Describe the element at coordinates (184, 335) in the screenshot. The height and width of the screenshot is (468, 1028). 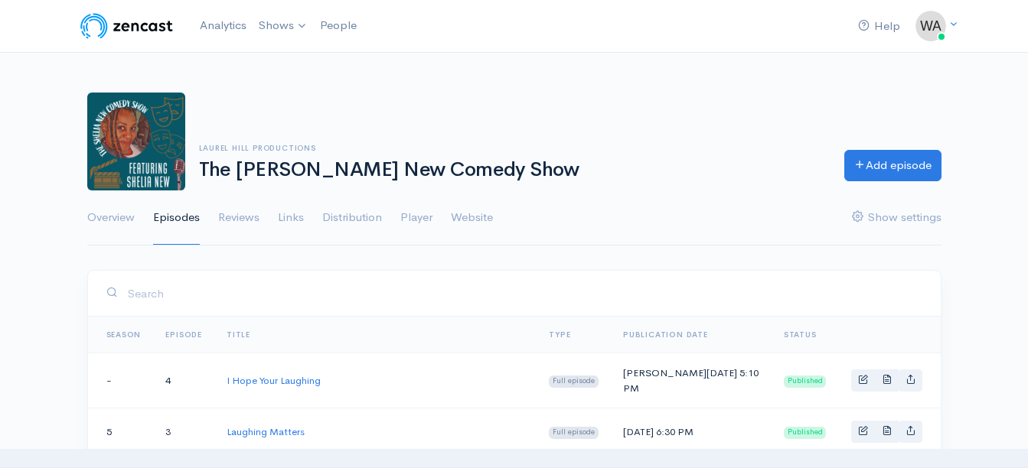
I see `a: Episode` at that location.